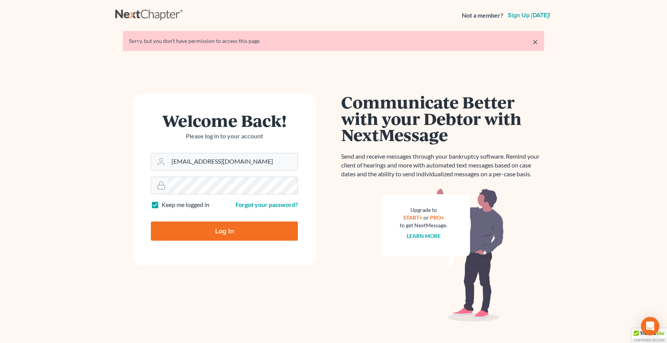 This screenshot has width=667, height=343. I want to click on div: Open Intercom Messenger, so click(650, 326).